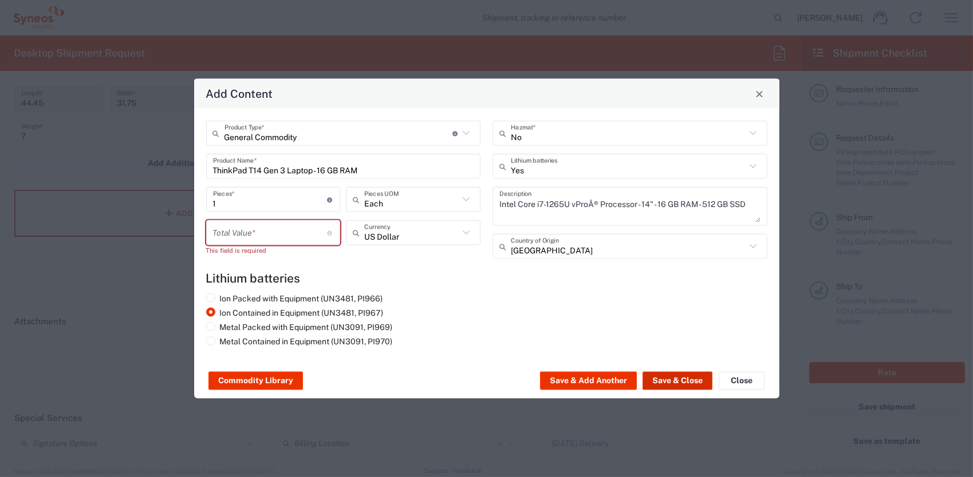  What do you see at coordinates (677, 381) in the screenshot?
I see `button: Save & Close` at bounding box center [677, 381].